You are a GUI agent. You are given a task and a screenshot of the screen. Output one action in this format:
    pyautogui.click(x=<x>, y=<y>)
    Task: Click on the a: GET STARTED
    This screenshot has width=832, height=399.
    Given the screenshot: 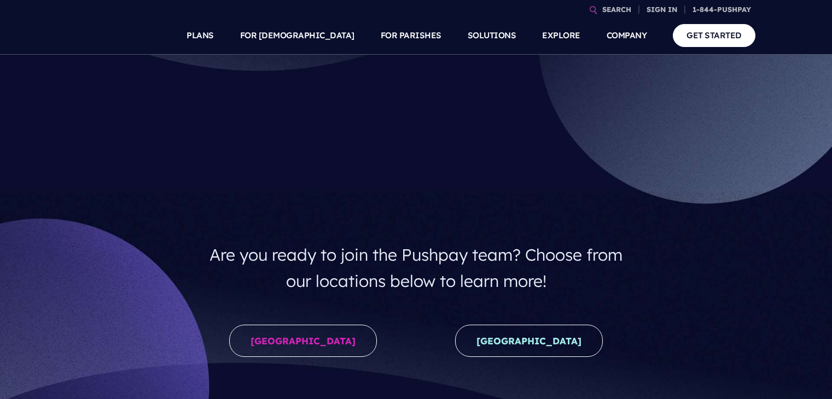 What is the action you would take?
    pyautogui.click(x=714, y=35)
    